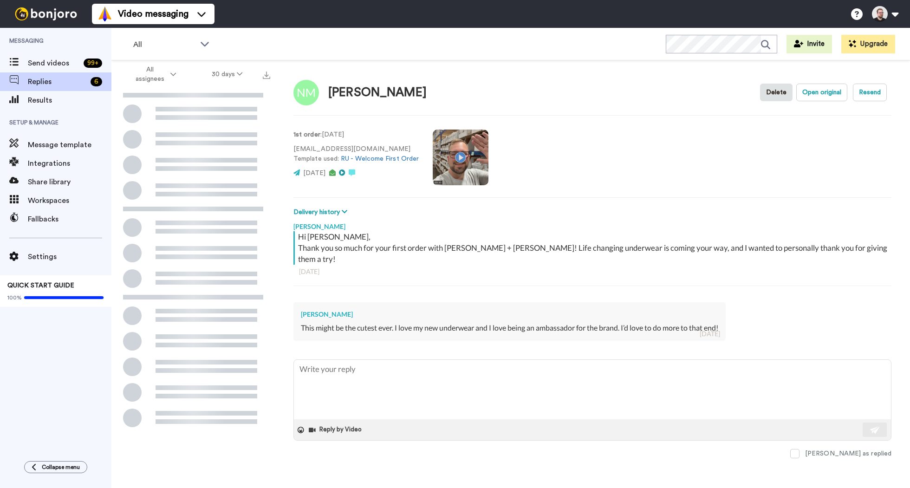 Image resolution: width=910 pixels, height=488 pixels. What do you see at coordinates (266, 74) in the screenshot?
I see `button: Export all results that match these filters now.` at bounding box center [266, 74].